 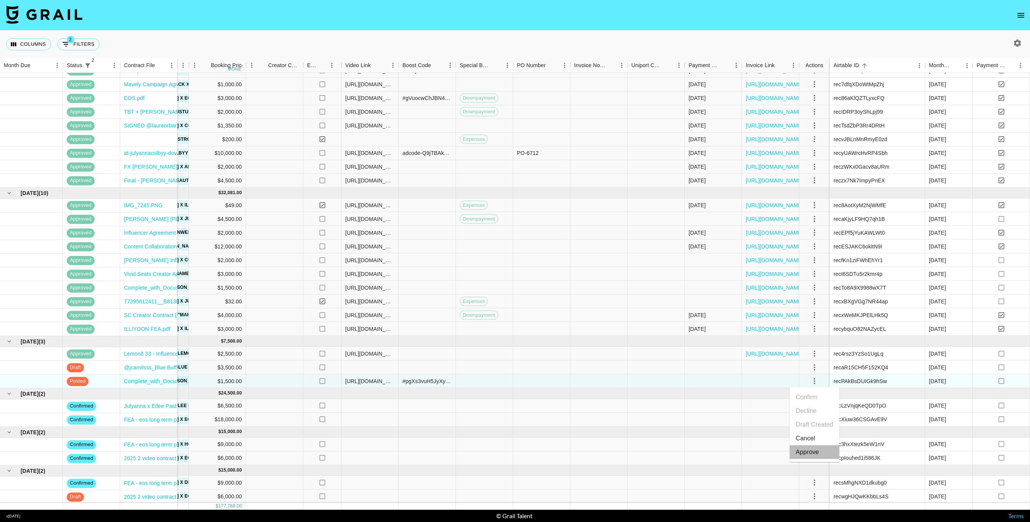 What do you see at coordinates (217, 315) in the screenshot?
I see `div: $4,000.00` at bounding box center [217, 315].